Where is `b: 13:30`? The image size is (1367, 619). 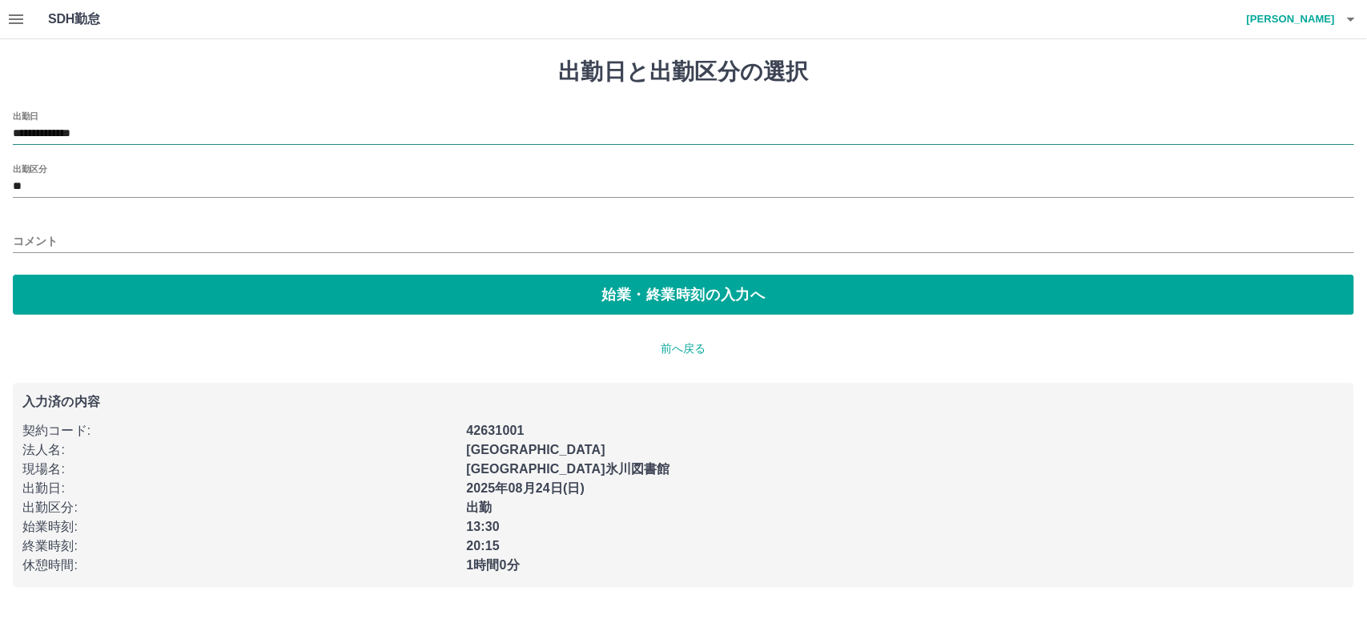 b: 13:30 is located at coordinates (483, 526).